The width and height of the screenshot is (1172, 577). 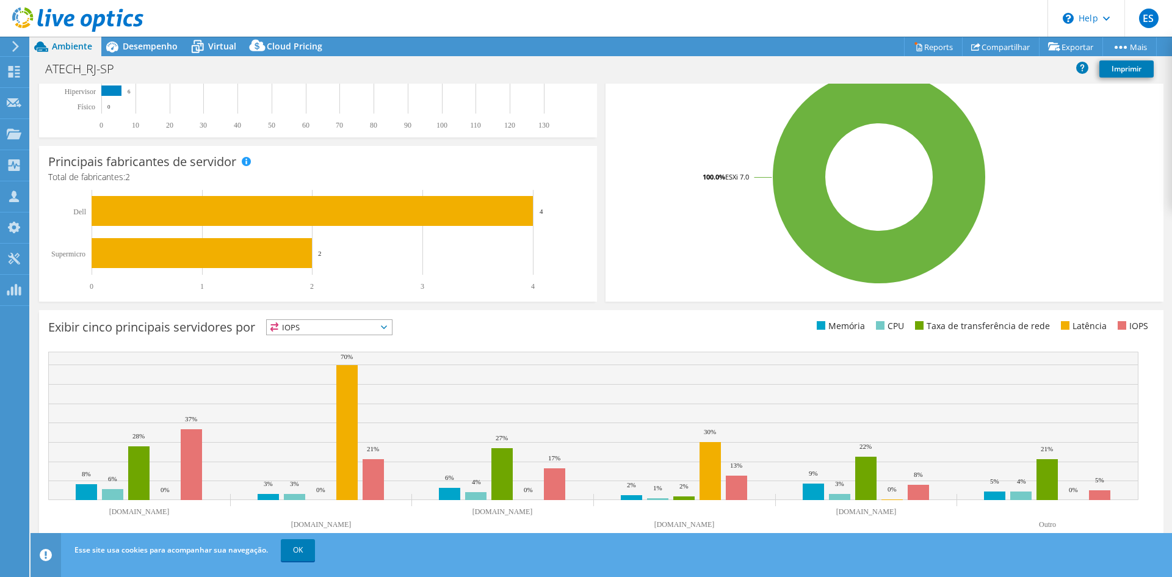 What do you see at coordinates (150, 46) in the screenshot?
I see `span: Desempenho` at bounding box center [150, 46].